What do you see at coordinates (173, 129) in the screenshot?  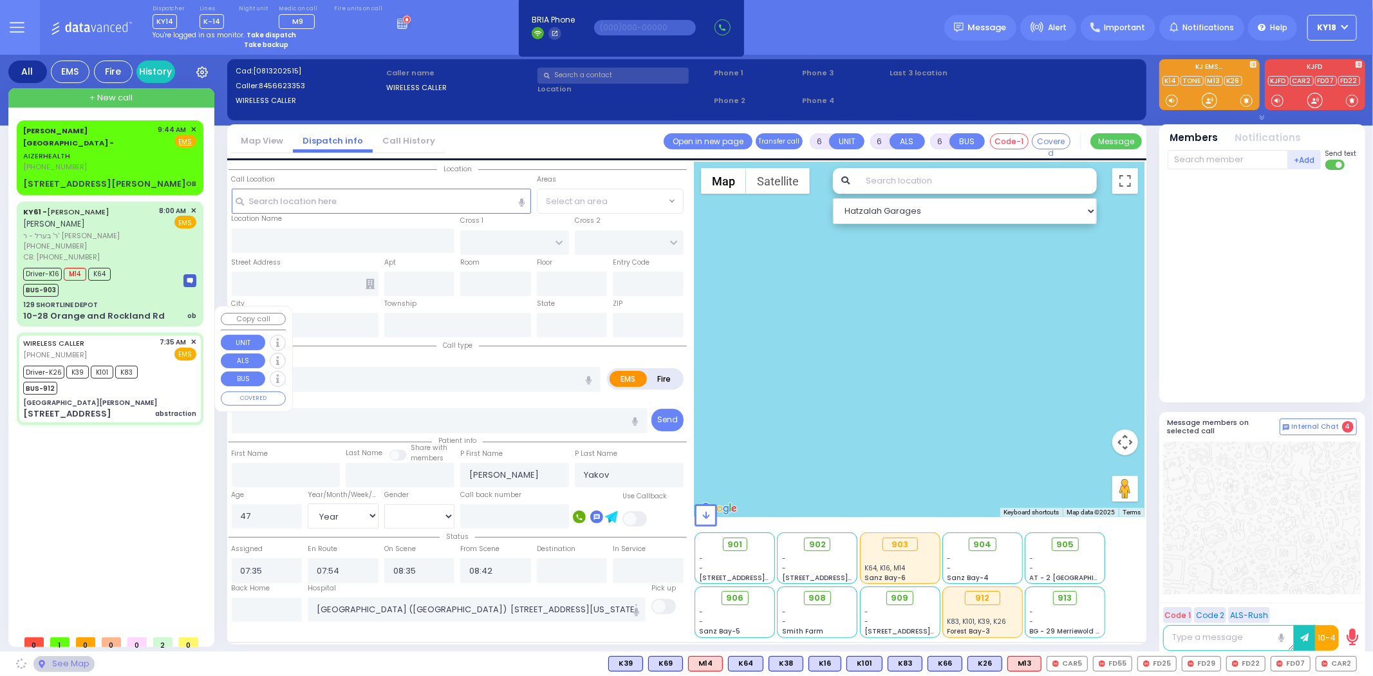 I see `span: 9:44 AM` at bounding box center [173, 129].